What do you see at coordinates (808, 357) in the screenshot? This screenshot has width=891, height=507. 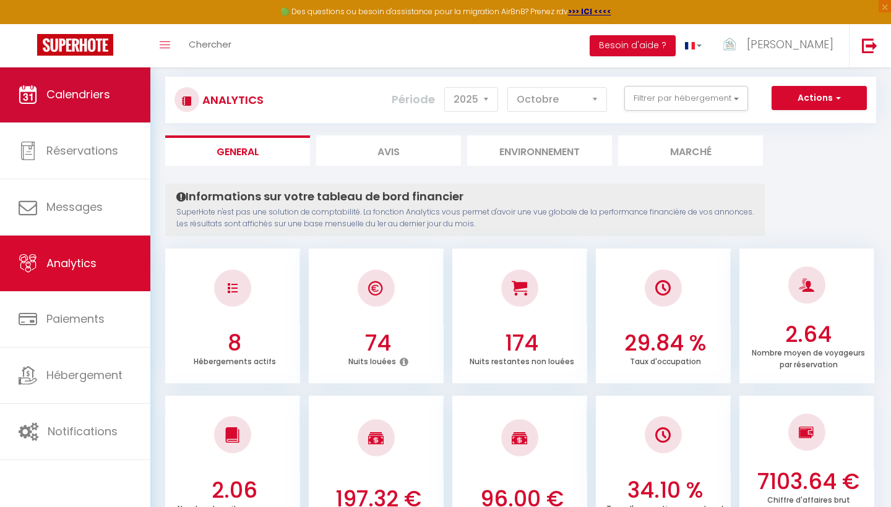 I see `p: Nombre moyen de voyageurs par réservation` at bounding box center [808, 357].